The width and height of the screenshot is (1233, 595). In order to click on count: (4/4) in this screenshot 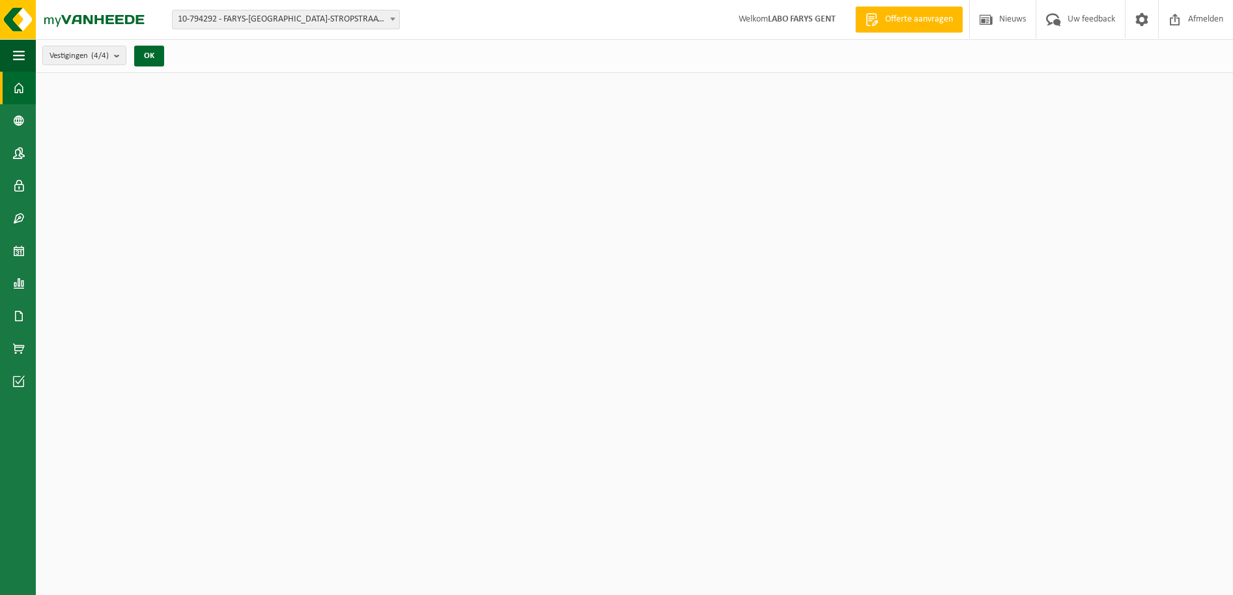, I will do `click(100, 55)`.